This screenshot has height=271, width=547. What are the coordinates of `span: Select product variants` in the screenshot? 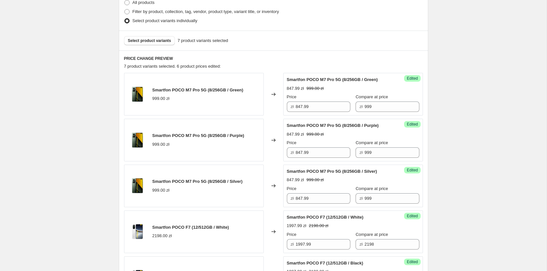 It's located at (149, 41).